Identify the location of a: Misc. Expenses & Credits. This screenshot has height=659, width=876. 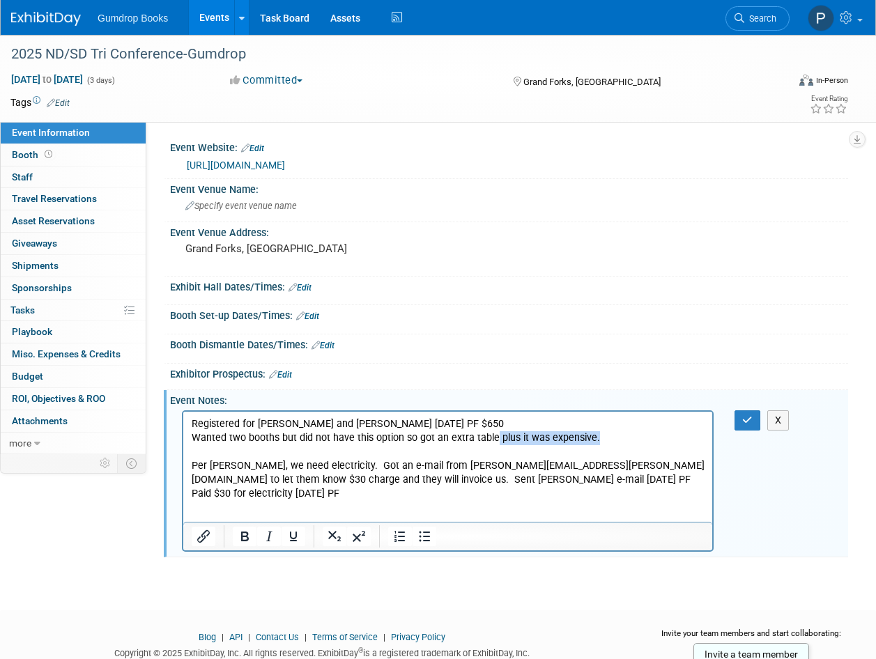
(73, 354).